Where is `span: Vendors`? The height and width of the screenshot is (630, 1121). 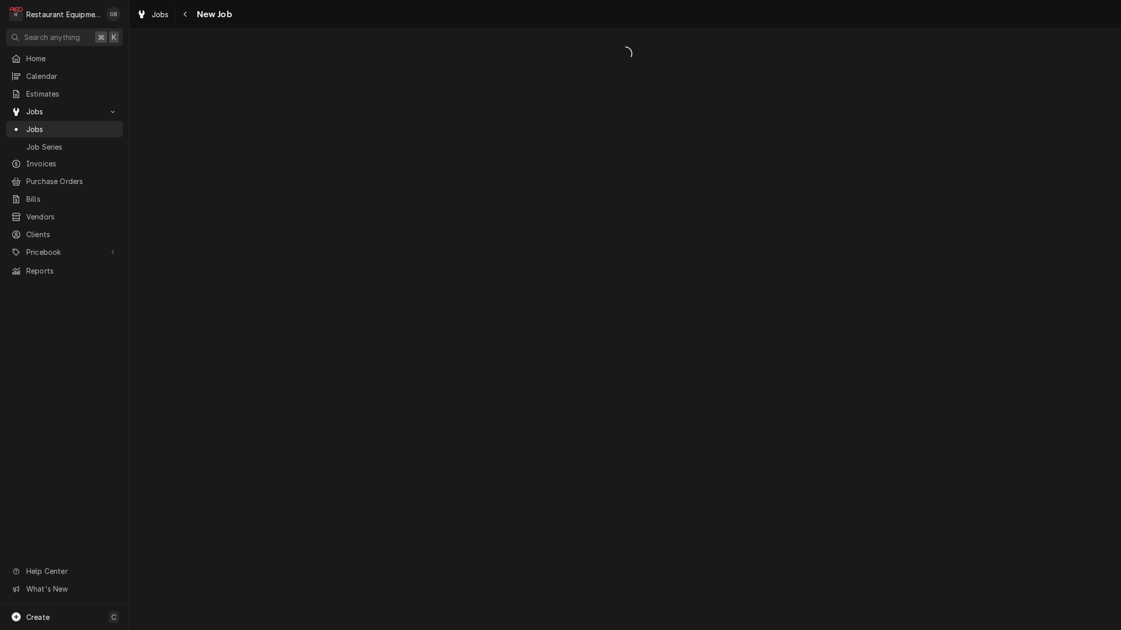
span: Vendors is located at coordinates (72, 216).